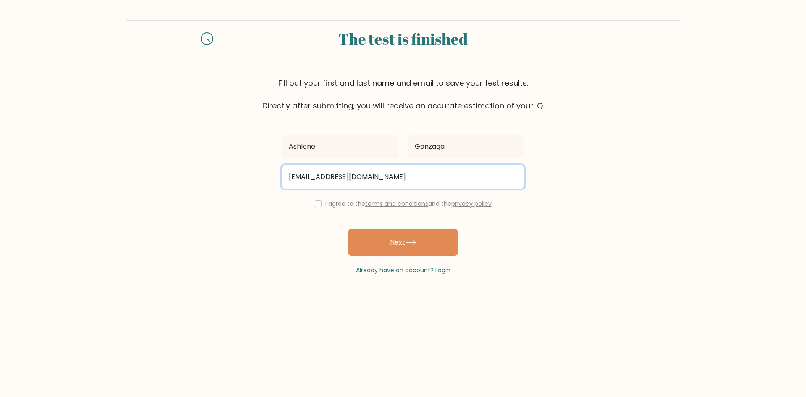 Image resolution: width=806 pixels, height=397 pixels. I want to click on div: Fill out your first and last name and email to save your test results. Directly after submitting,..., so click(403, 94).